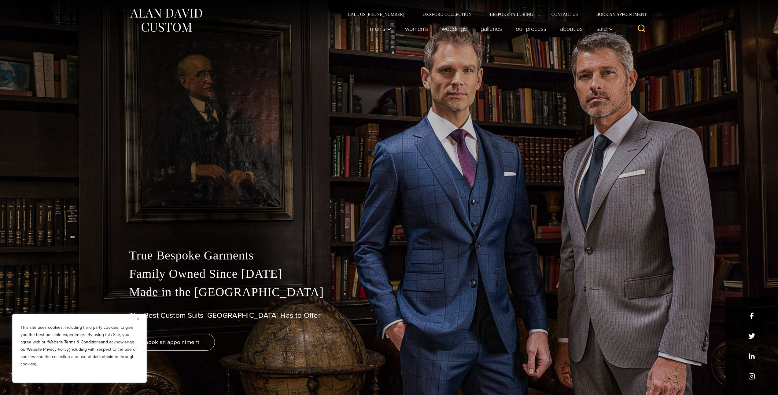 This screenshot has width=778, height=395. What do you see at coordinates (752, 357) in the screenshot?
I see `a: linkedin` at bounding box center [752, 357].